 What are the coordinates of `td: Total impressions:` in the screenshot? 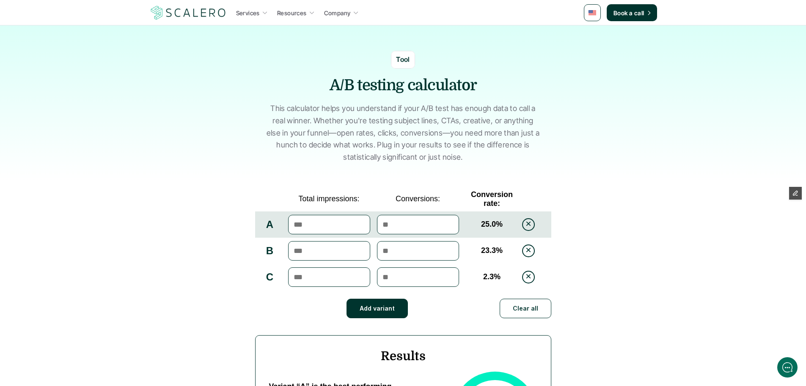 It's located at (329, 199).